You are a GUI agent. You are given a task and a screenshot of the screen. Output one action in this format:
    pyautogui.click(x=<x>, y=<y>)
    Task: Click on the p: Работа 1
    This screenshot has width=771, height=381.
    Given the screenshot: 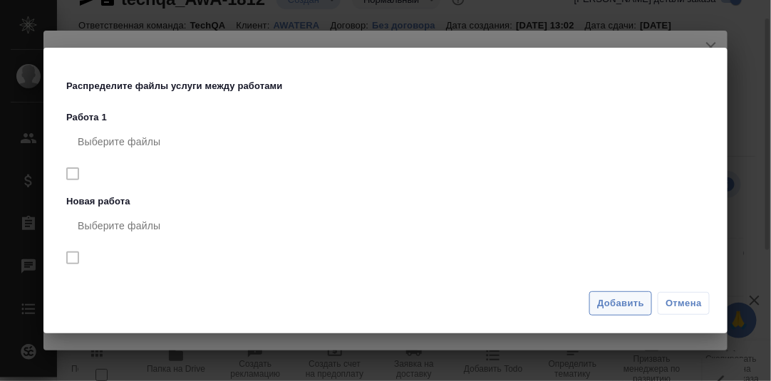 What is the action you would take?
    pyautogui.click(x=388, y=118)
    